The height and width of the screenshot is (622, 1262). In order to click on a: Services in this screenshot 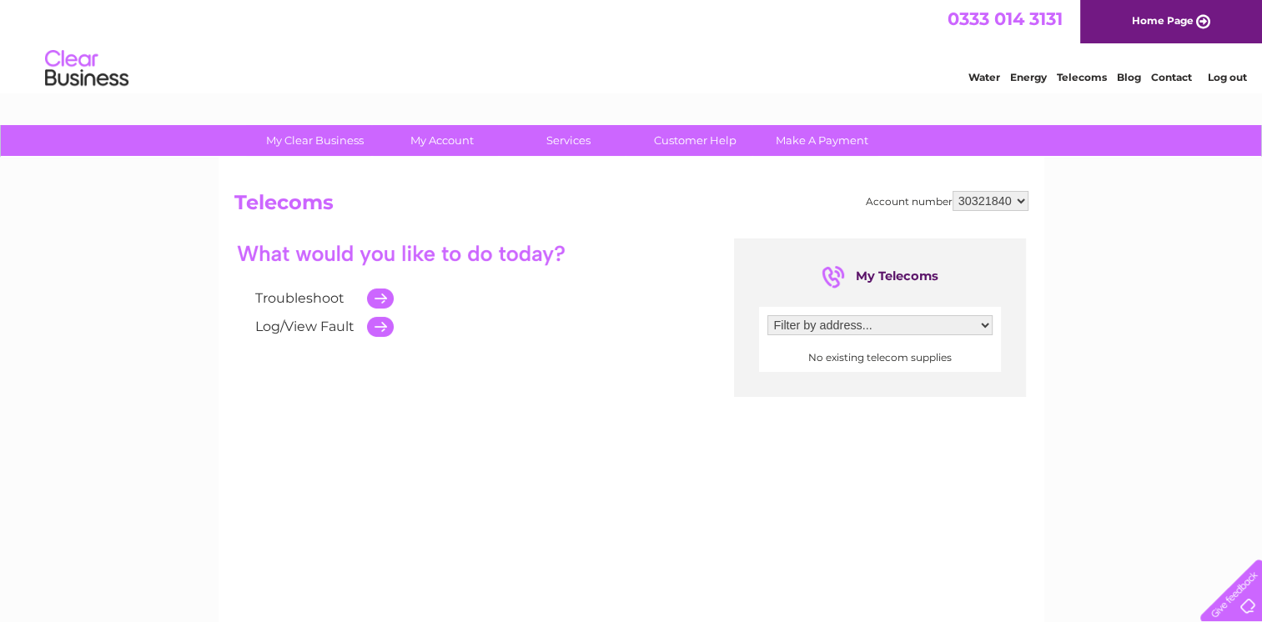, I will do `click(568, 140)`.